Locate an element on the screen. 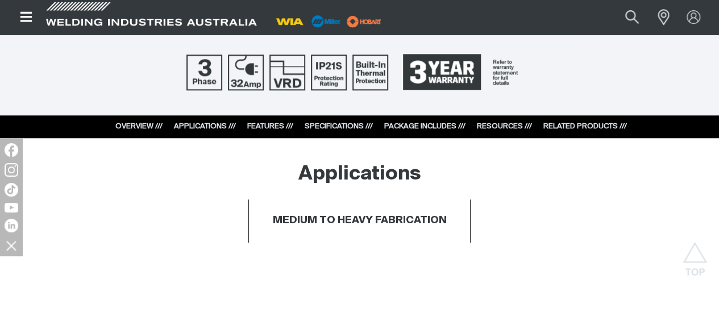  a: PACKAGE INCLUDES /// is located at coordinates (424, 126).